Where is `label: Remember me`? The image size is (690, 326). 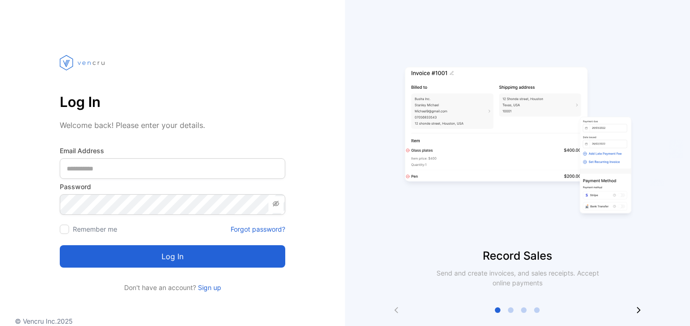
label: Remember me is located at coordinates (95, 229).